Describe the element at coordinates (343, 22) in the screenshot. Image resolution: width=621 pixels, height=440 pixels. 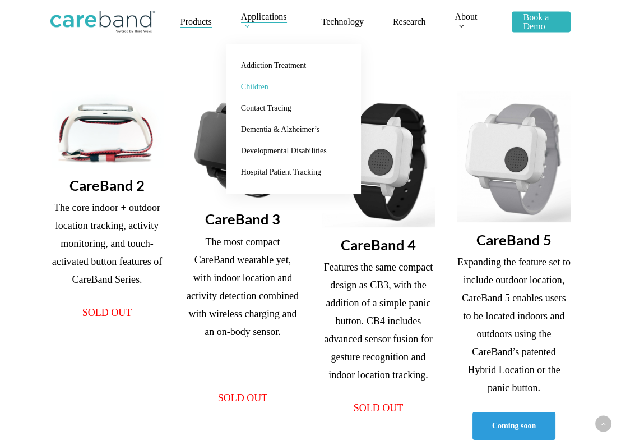
I see `a: Technology` at that location.